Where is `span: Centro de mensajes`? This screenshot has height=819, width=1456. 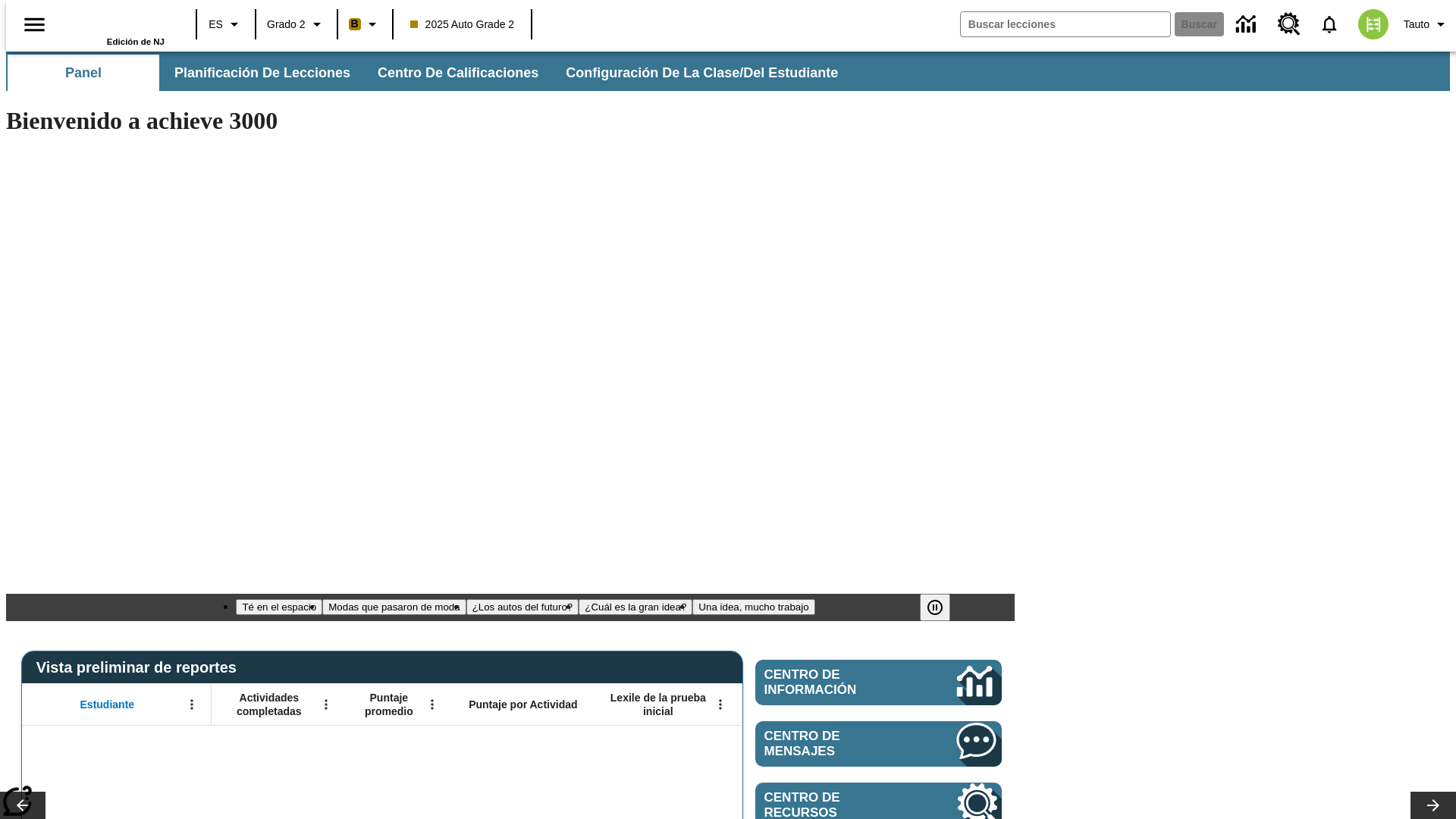 span: Centro de mensajes is located at coordinates (839, 744).